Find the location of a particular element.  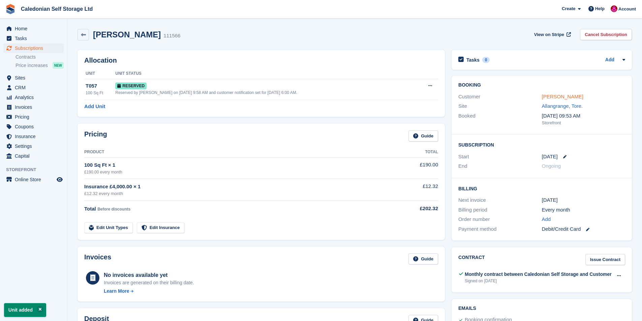

a: Contracts is located at coordinates (39, 57).